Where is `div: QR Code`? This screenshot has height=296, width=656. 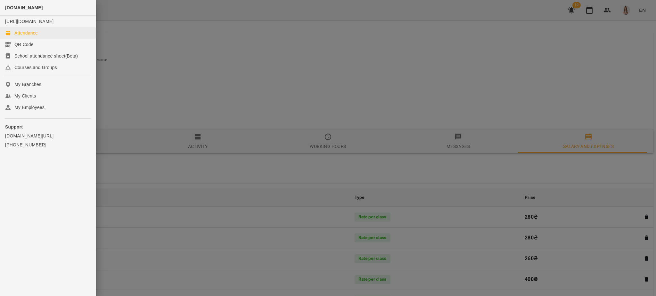
div: QR Code is located at coordinates (24, 44).